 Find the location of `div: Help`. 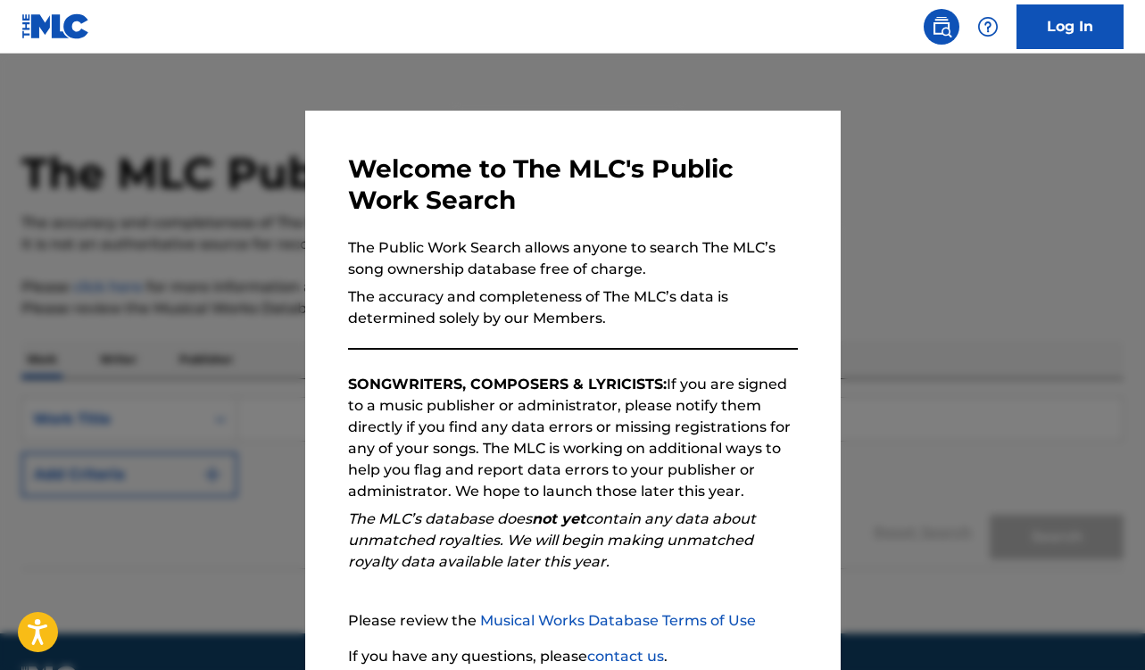

div: Help is located at coordinates (988, 27).